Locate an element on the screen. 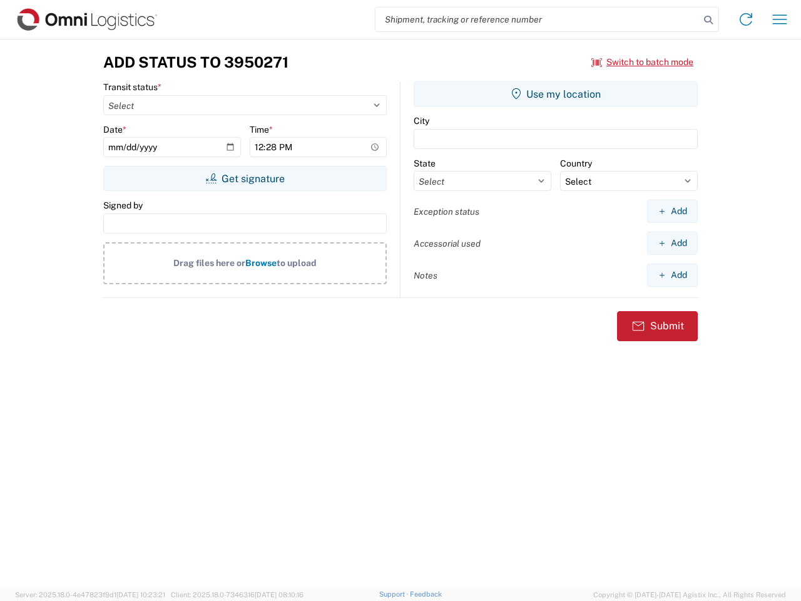 The height and width of the screenshot is (601, 801). input: Shipment, tracking or reference number is located at coordinates (538, 19).